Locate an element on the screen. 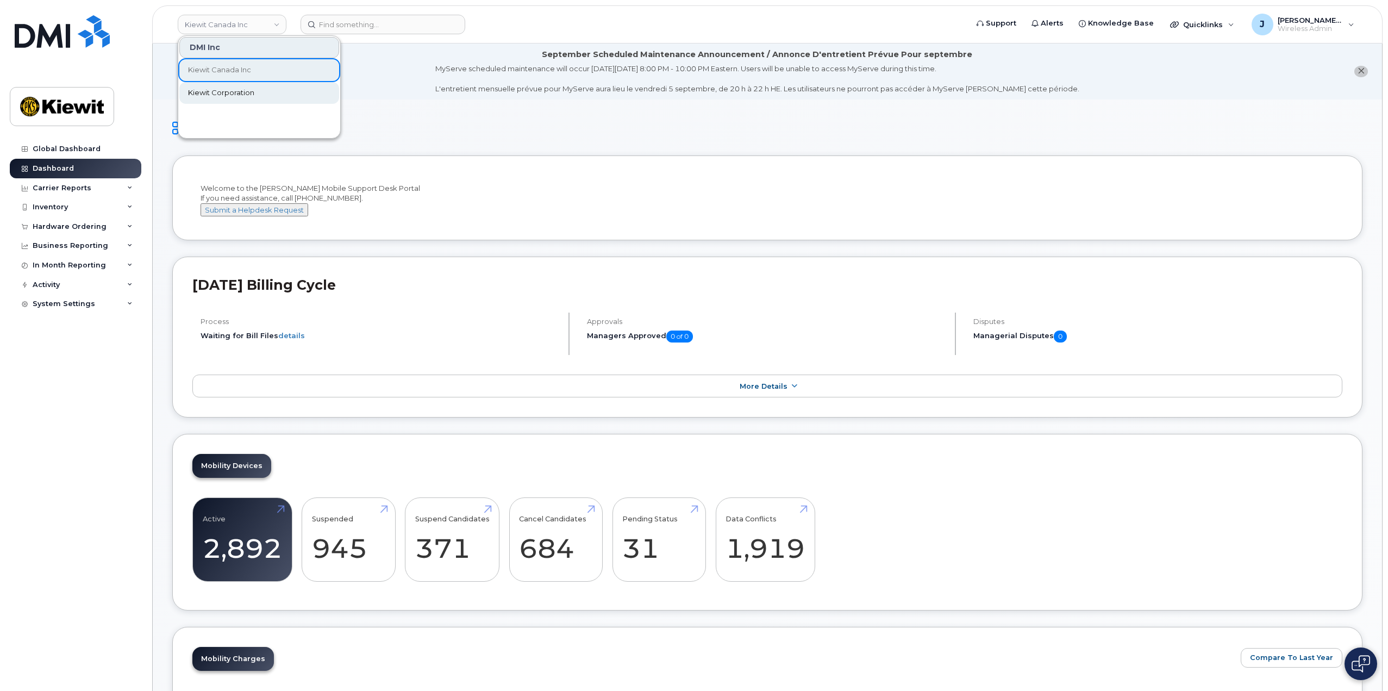 Image resolution: width=1388 pixels, height=691 pixels. a: Suspend Candidates 371 is located at coordinates (452, 540).